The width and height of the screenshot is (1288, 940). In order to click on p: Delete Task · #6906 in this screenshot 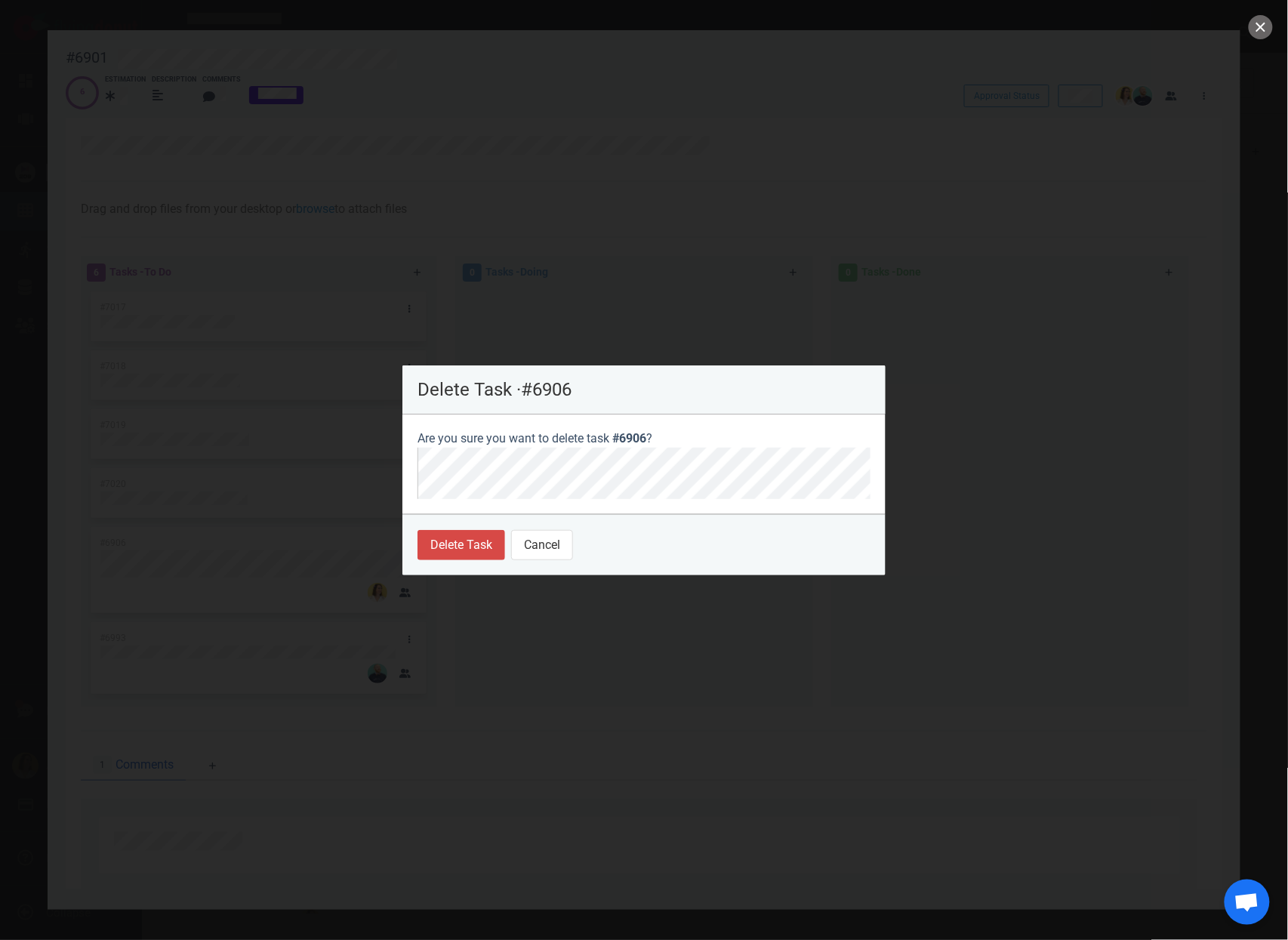, I will do `click(644, 390)`.